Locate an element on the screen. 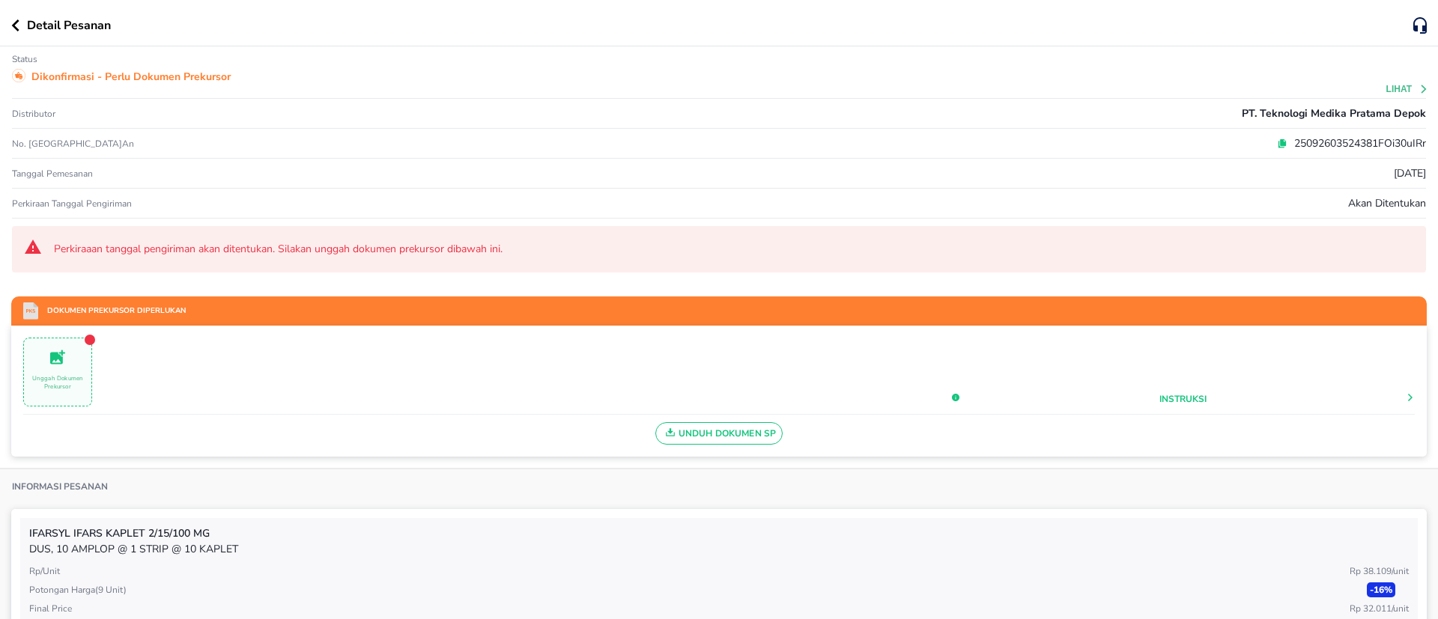 This screenshot has height=619, width=1438. p: Perkiraan Tanggal Pengiriman is located at coordinates (72, 204).